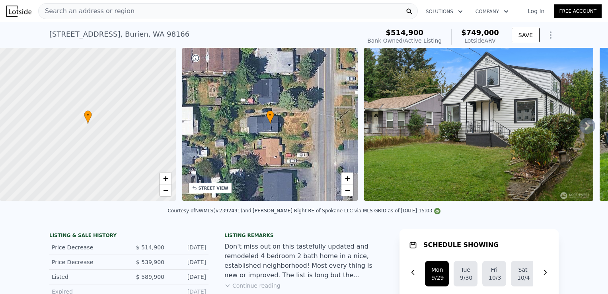 This screenshot has height=294, width=608. Describe the element at coordinates (19, 11) in the screenshot. I see `img: Lotside` at that location.